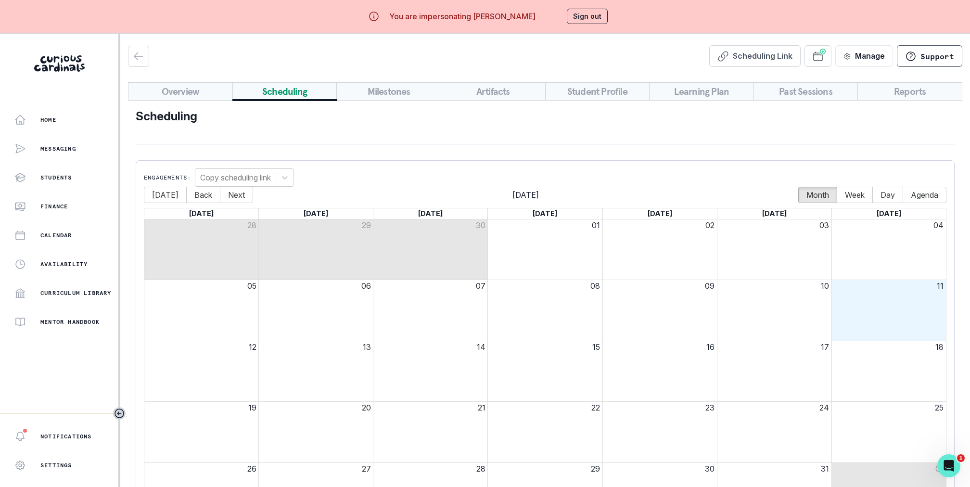  What do you see at coordinates (939, 347) in the screenshot?
I see `button: 18` at bounding box center [939, 347].